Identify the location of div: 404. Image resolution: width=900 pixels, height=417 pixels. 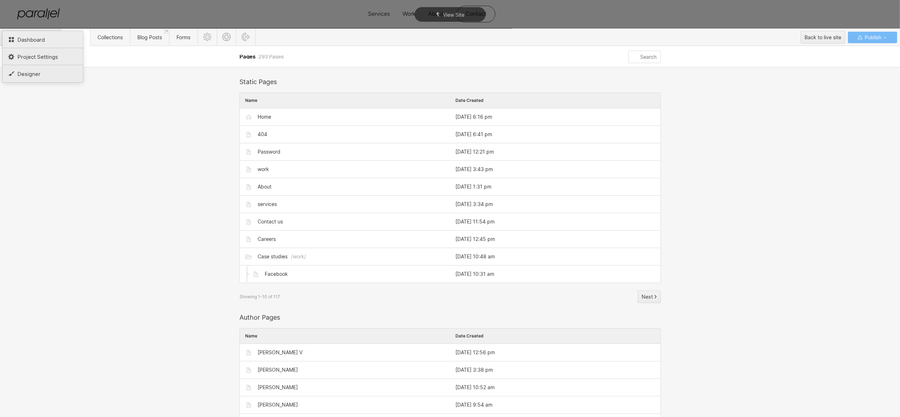
(262, 134).